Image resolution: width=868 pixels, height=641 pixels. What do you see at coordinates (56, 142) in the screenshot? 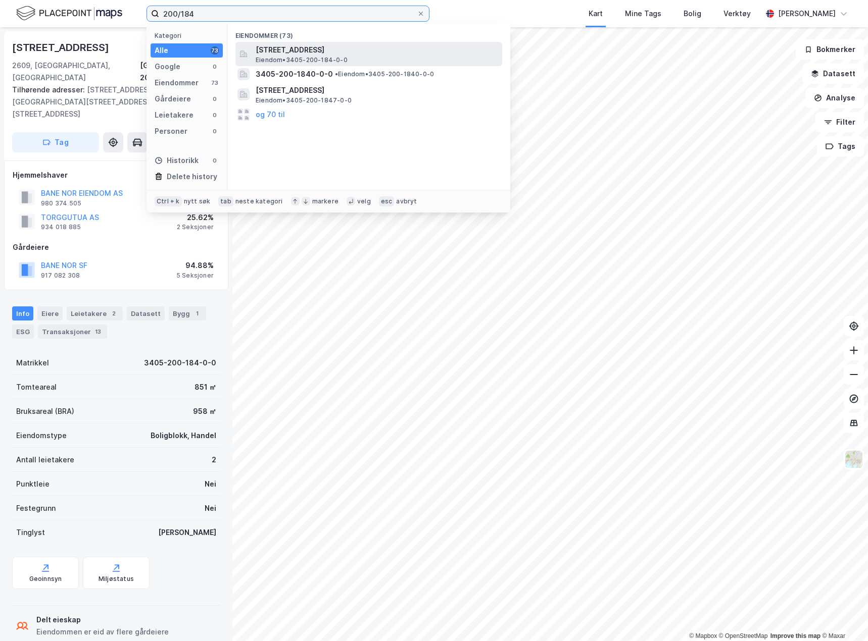
I see `button: Tag` at bounding box center [56, 142].